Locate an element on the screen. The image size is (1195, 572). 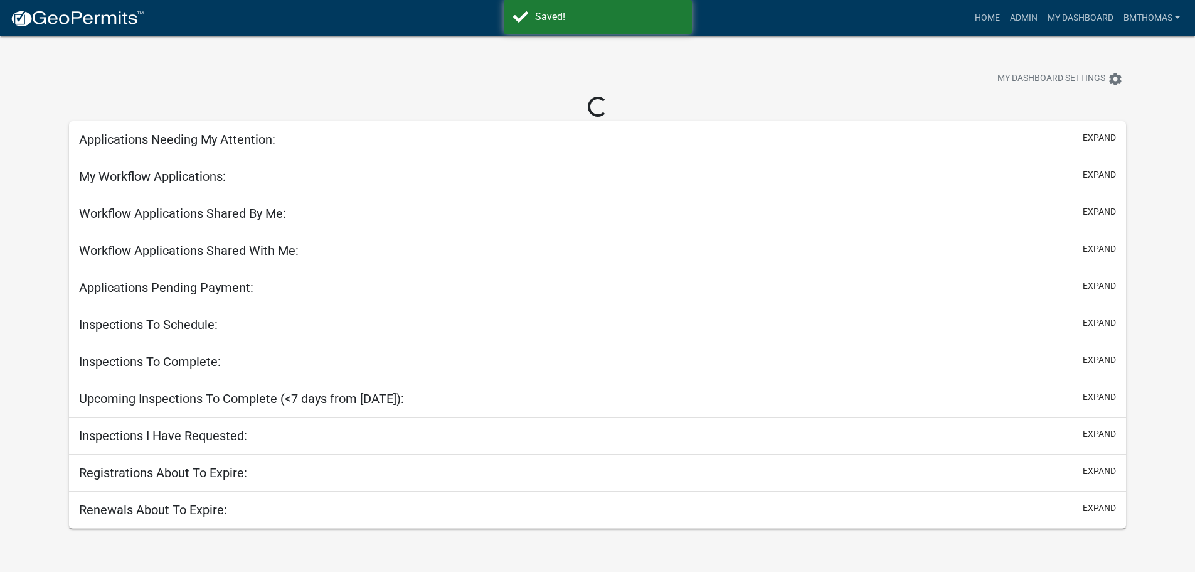
h5: Inspections To Schedule: is located at coordinates (148, 324).